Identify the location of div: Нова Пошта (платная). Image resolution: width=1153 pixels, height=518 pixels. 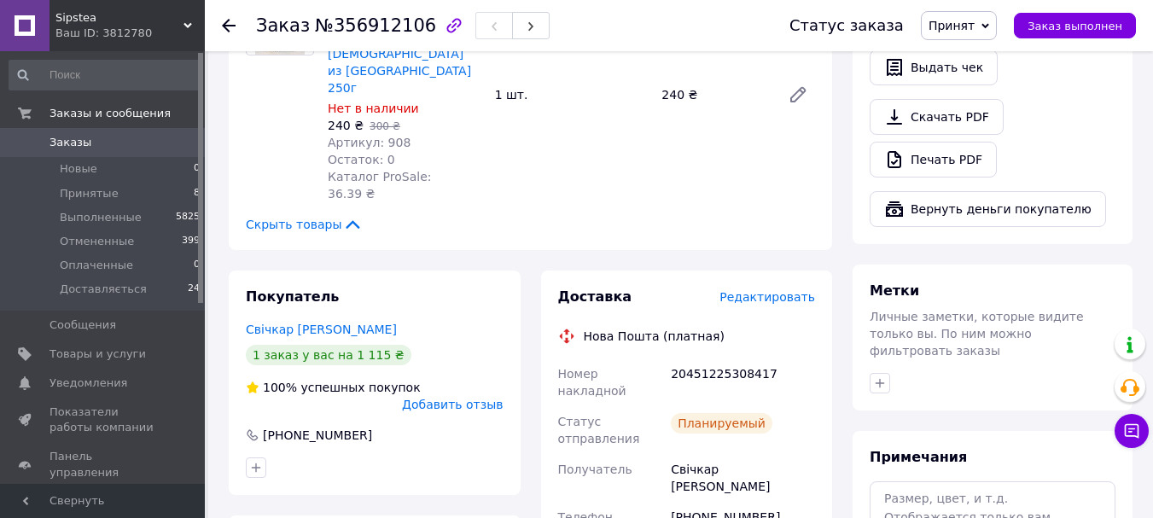
(654, 336).